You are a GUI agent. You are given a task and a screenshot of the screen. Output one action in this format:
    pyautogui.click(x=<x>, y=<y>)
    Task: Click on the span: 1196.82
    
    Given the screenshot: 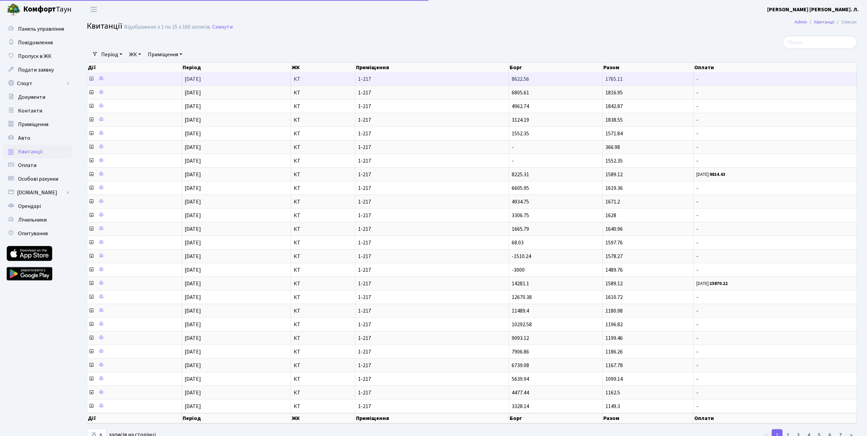 What is the action you would take?
    pyautogui.click(x=614, y=324)
    